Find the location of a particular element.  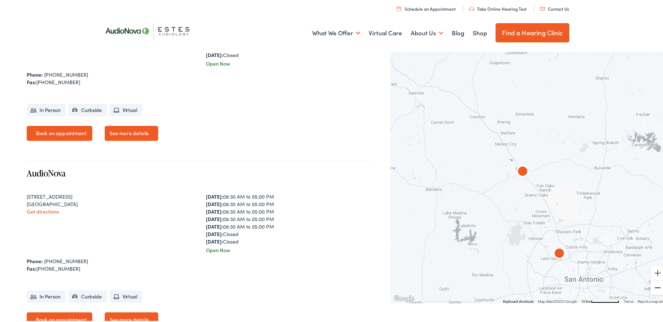

a: Find a Hearing Clinic is located at coordinates (532, 31).